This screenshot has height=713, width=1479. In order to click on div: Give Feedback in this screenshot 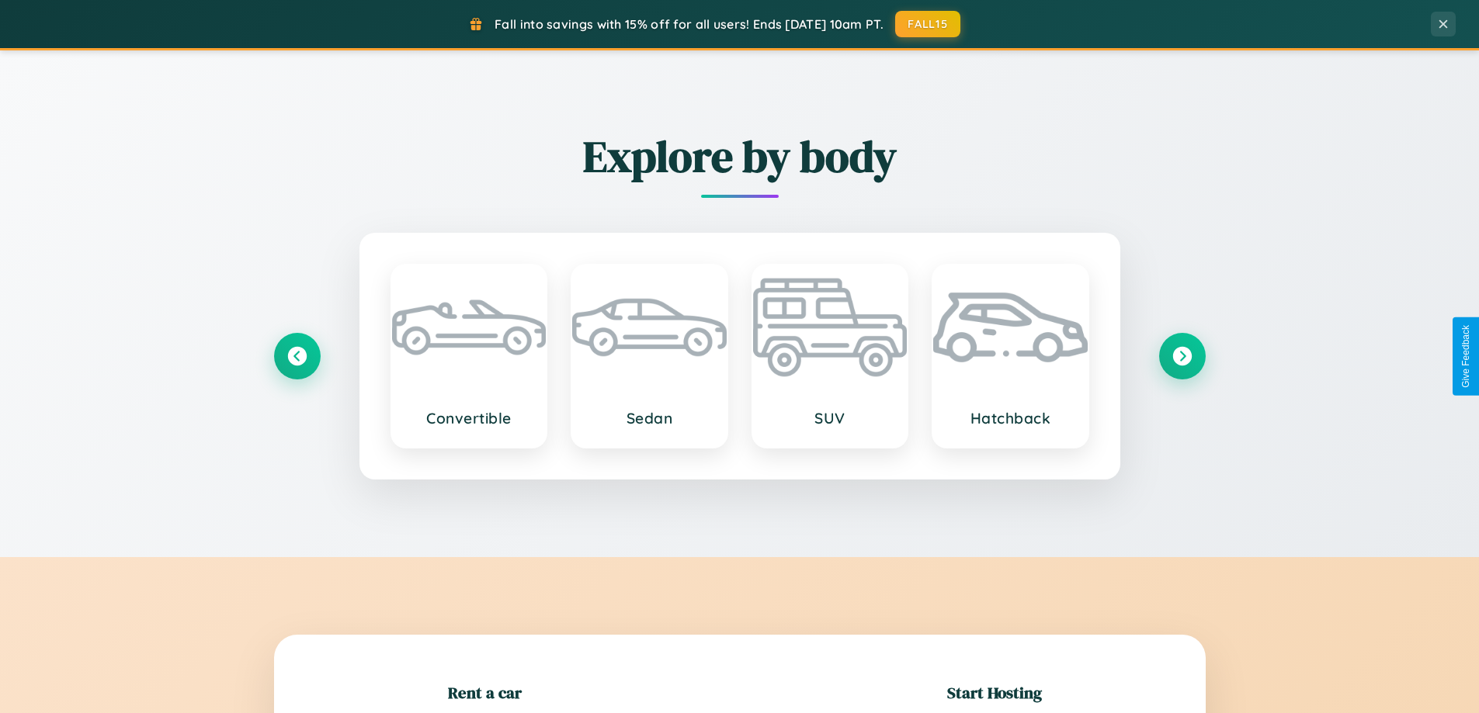, I will do `click(1465, 356)`.